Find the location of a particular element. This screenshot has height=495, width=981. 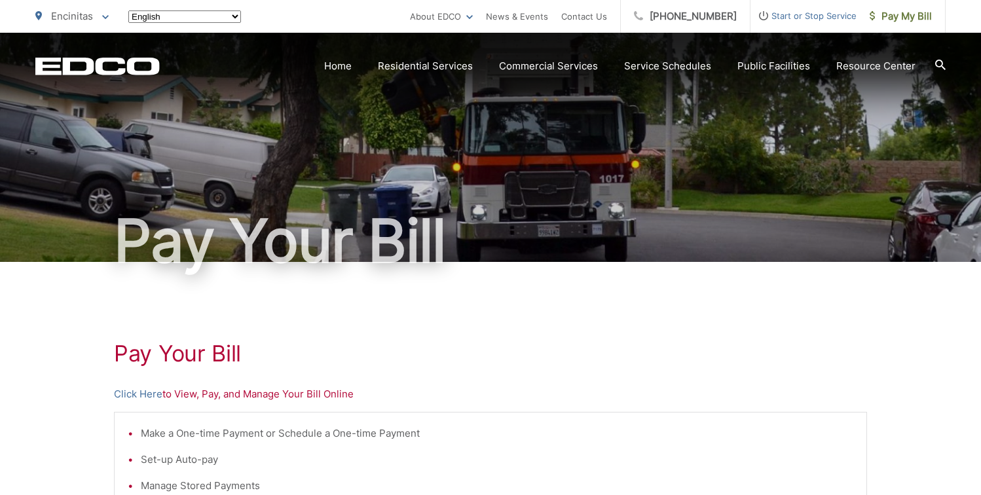

a: Commercial Services is located at coordinates (548, 66).